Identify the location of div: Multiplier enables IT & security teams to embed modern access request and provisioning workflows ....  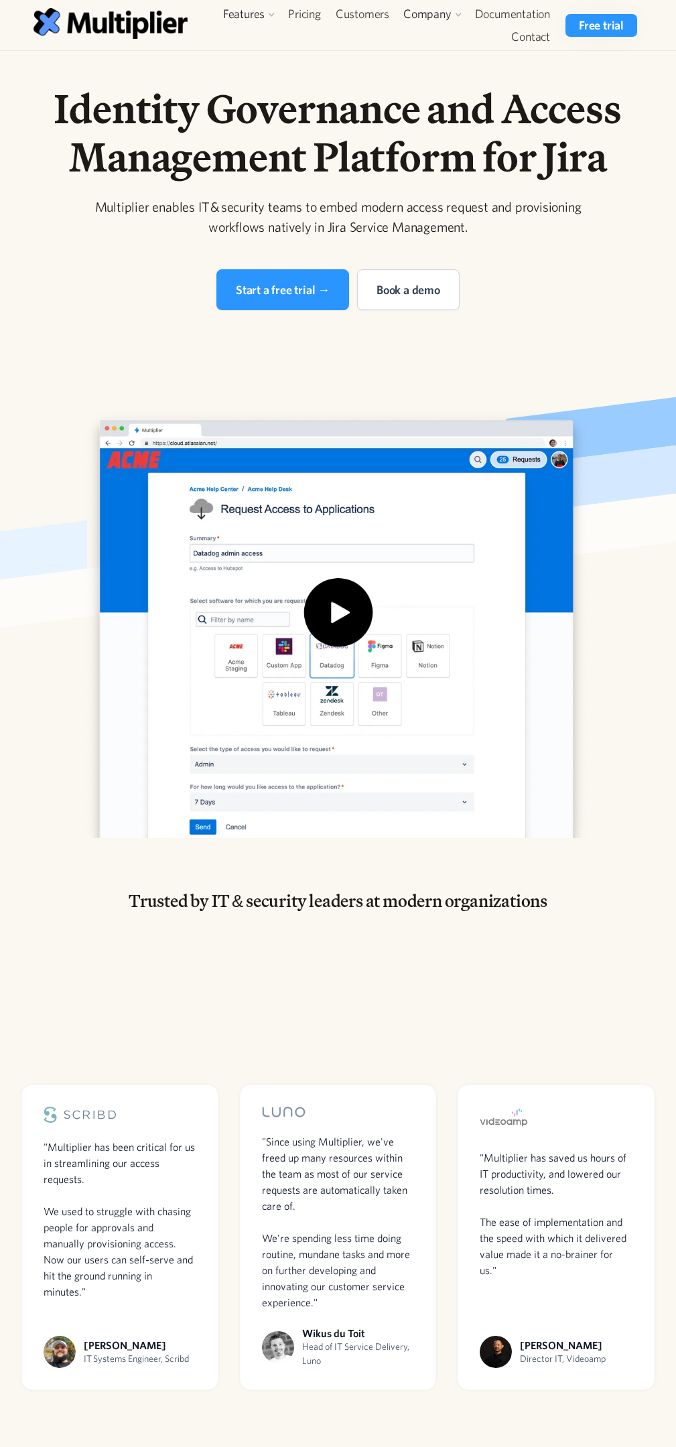
(338, 217).